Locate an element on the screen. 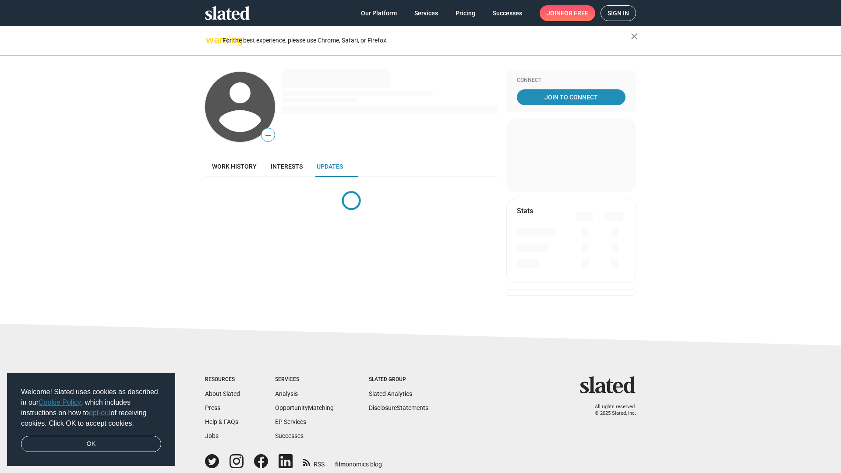 The height and width of the screenshot is (473, 841). a: Our Platform is located at coordinates (379, 13).